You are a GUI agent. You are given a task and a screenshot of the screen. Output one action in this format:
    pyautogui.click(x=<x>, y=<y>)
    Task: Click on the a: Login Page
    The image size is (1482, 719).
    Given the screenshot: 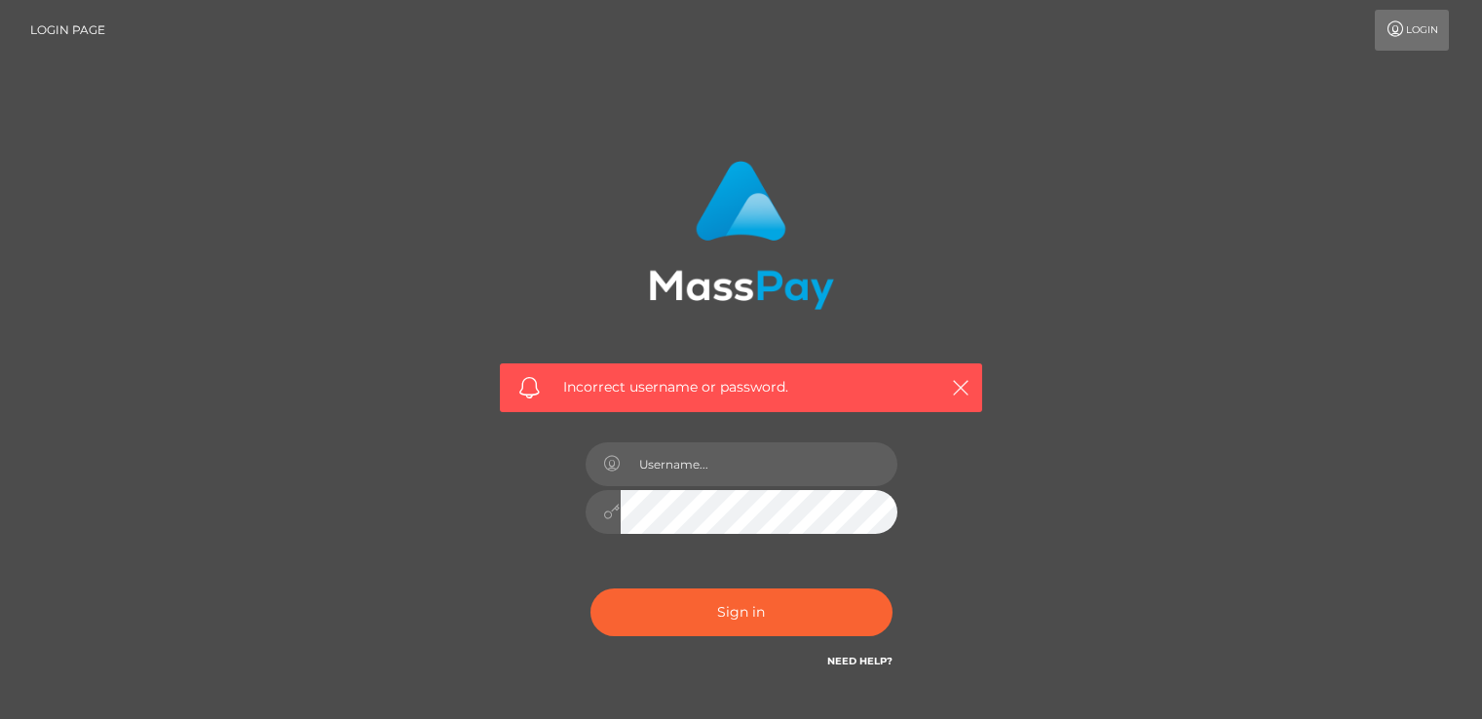 What is the action you would take?
    pyautogui.click(x=67, y=30)
    